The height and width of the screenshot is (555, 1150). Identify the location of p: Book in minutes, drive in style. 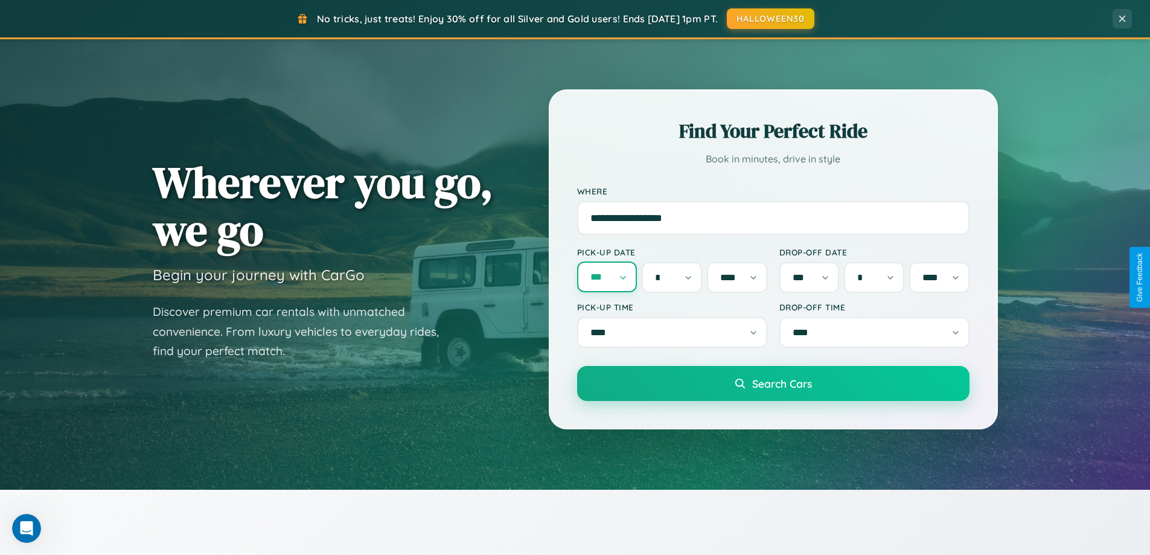
(773, 159).